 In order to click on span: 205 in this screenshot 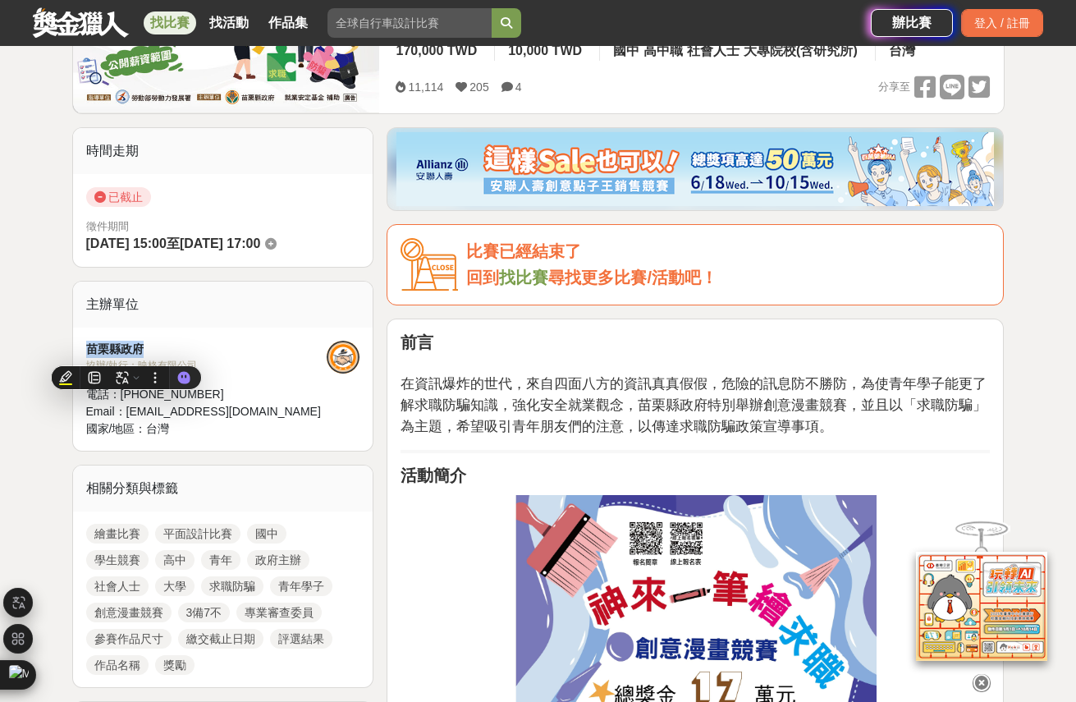, I will do `click(479, 87)`.